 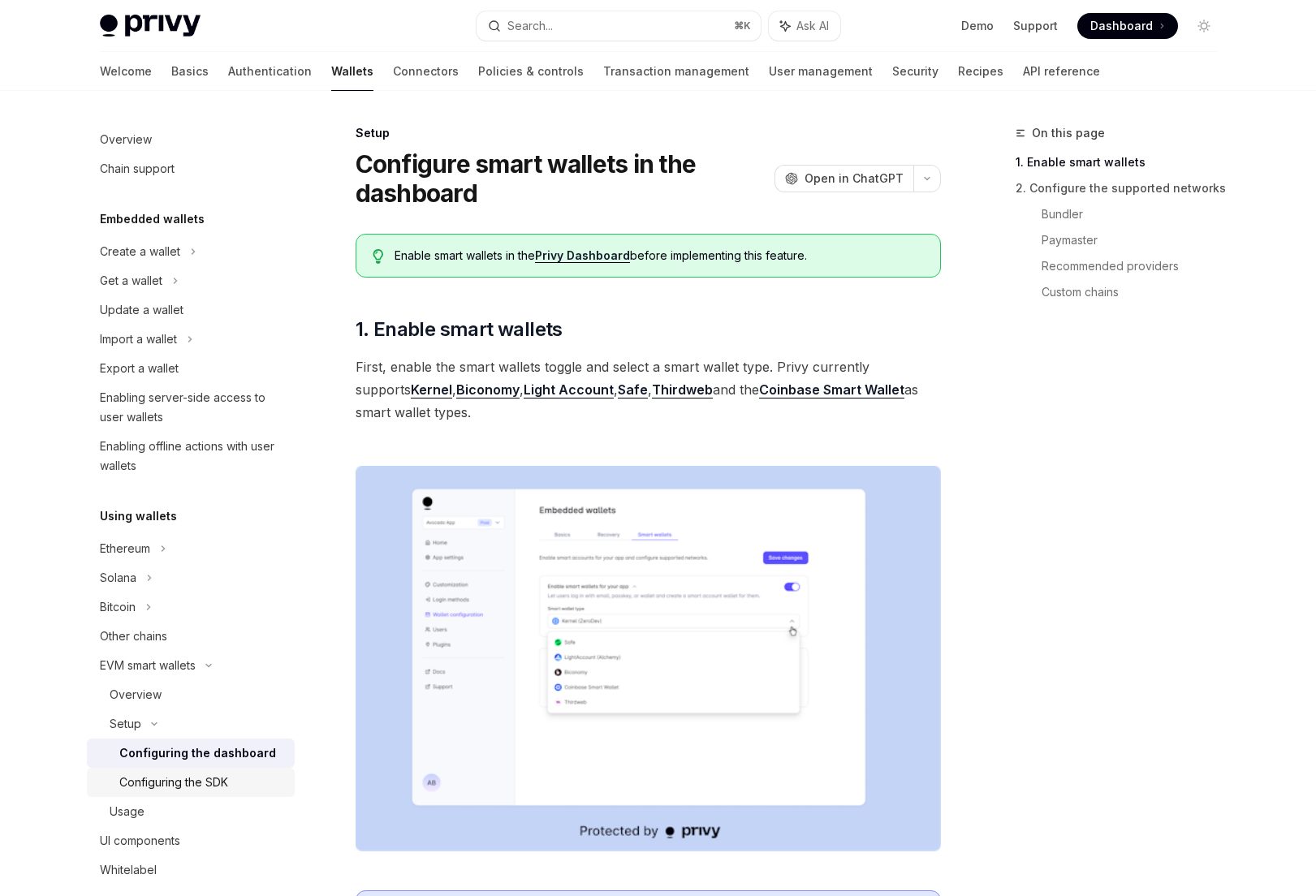 What do you see at coordinates (682, 389) in the screenshot?
I see `a: Thirdweb` at bounding box center [682, 389].